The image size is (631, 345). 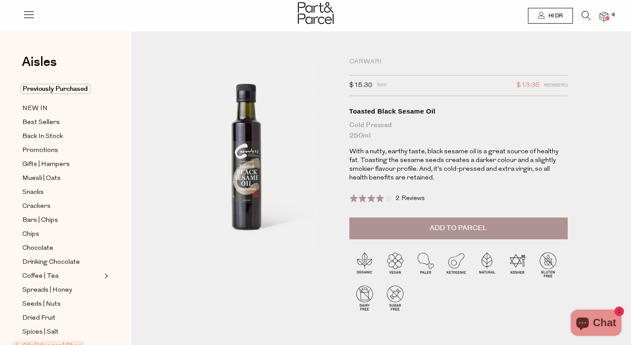 What do you see at coordinates (41, 123) in the screenshot?
I see `span: Best Sellers` at bounding box center [41, 123].